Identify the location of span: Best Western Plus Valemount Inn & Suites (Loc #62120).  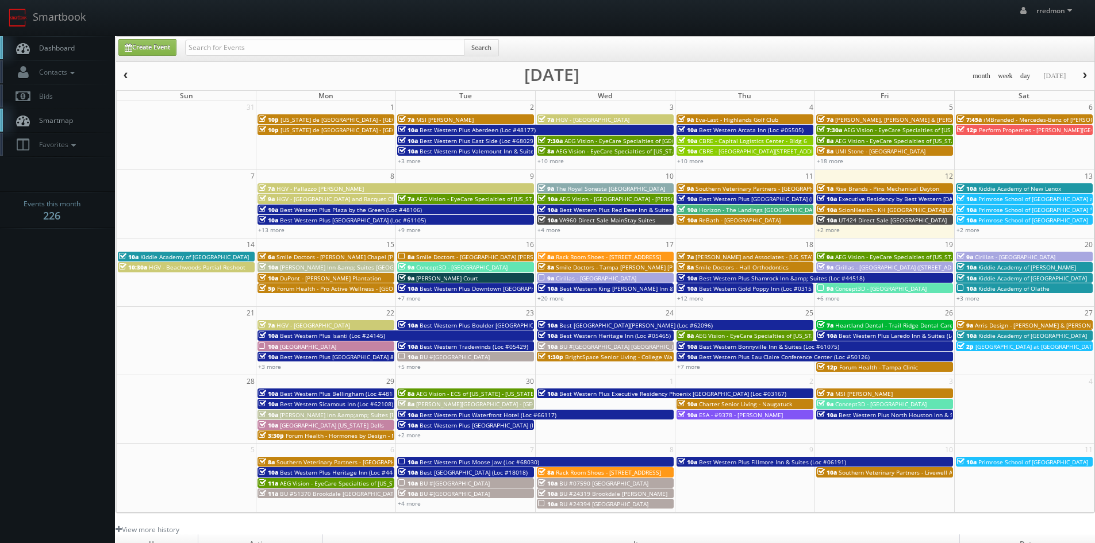
(496, 151).